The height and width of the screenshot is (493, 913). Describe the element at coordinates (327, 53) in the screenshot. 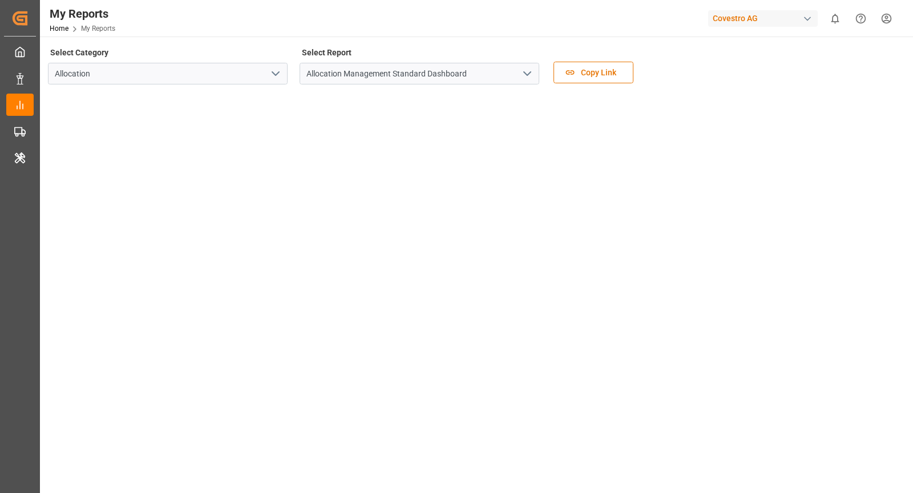

I see `label: Select Report` at that location.